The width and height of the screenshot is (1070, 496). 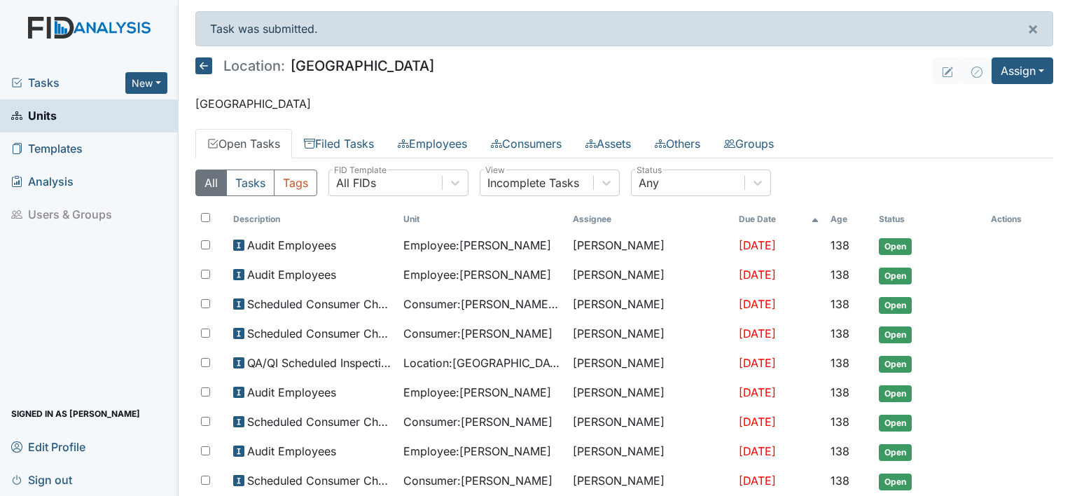 I want to click on a: Groups, so click(x=749, y=144).